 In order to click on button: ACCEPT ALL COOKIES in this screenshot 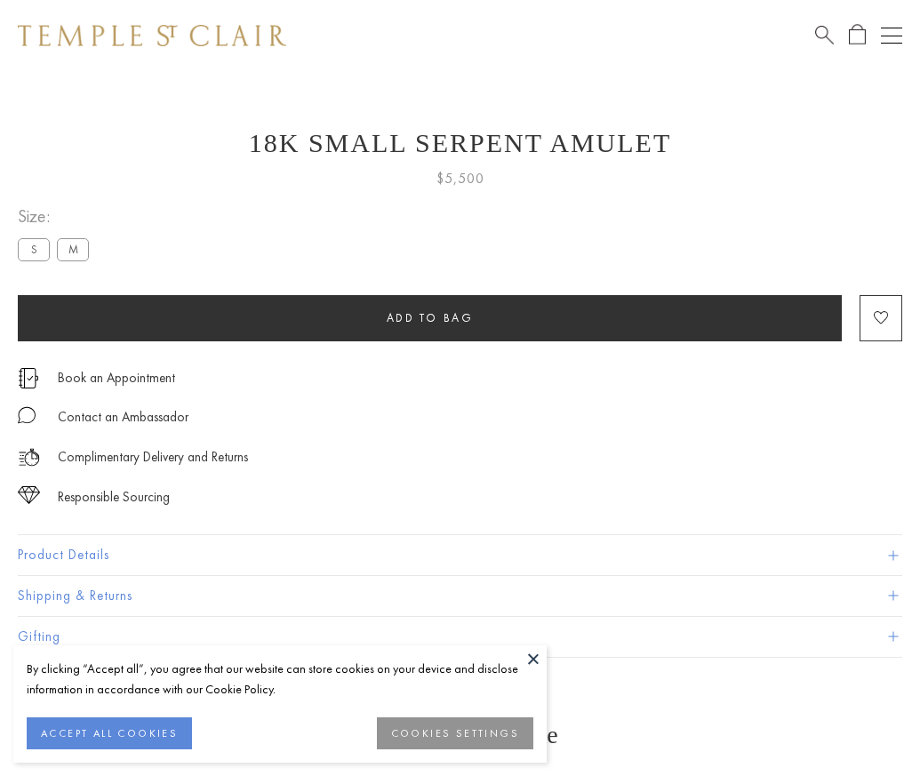, I will do `click(109, 733)`.